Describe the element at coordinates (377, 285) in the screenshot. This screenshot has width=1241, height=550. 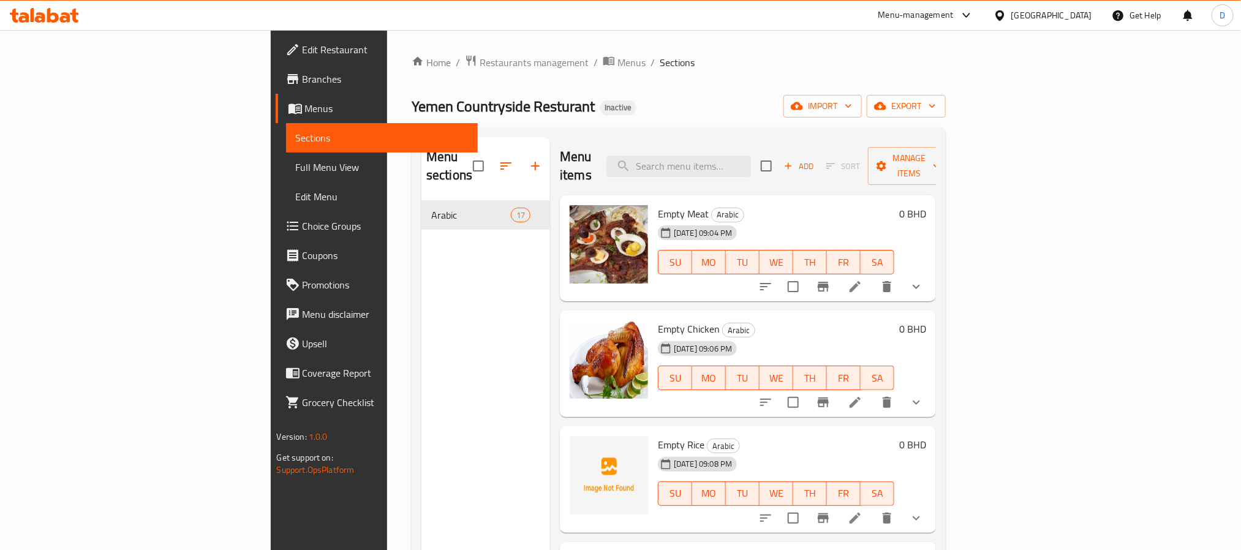
I see `a: Promotions` at that location.